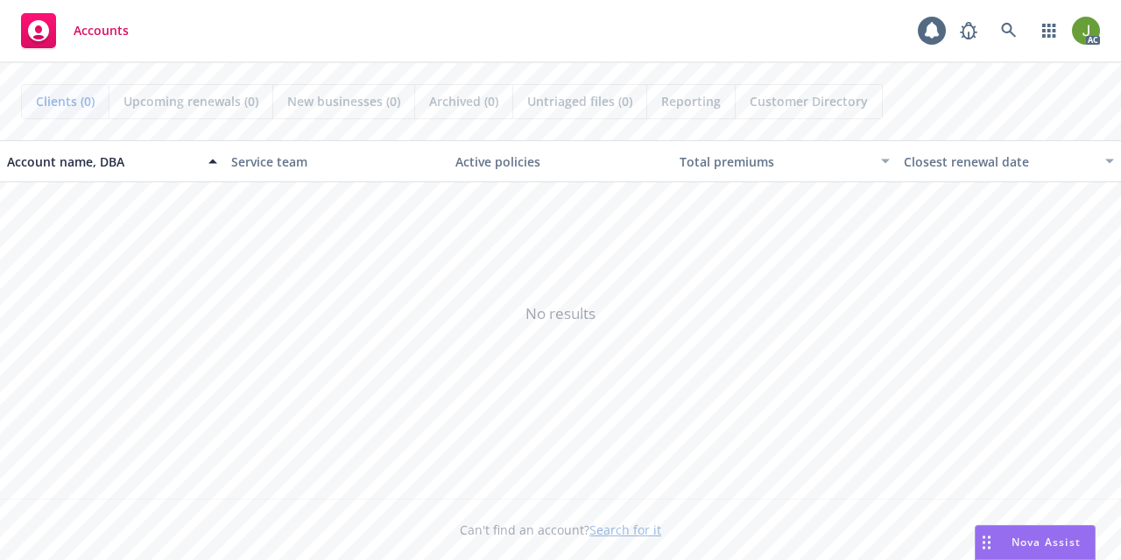 This screenshot has width=1121, height=560. What do you see at coordinates (580, 101) in the screenshot?
I see `span: Untriaged files (0)` at bounding box center [580, 101].